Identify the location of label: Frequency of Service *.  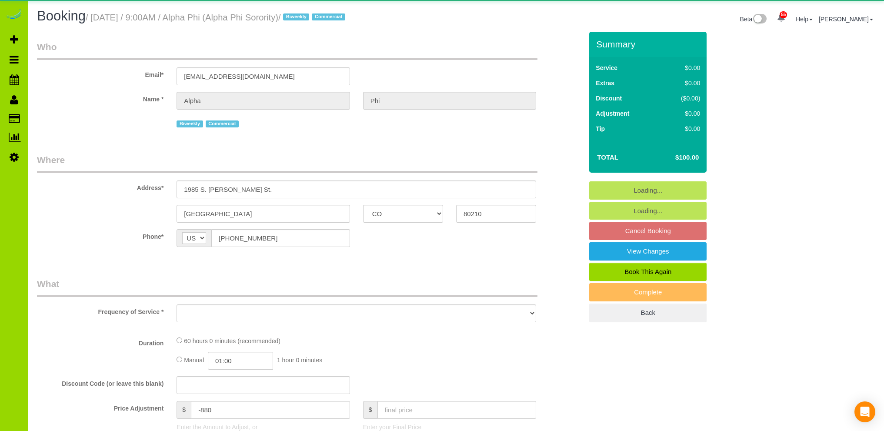
(100, 310).